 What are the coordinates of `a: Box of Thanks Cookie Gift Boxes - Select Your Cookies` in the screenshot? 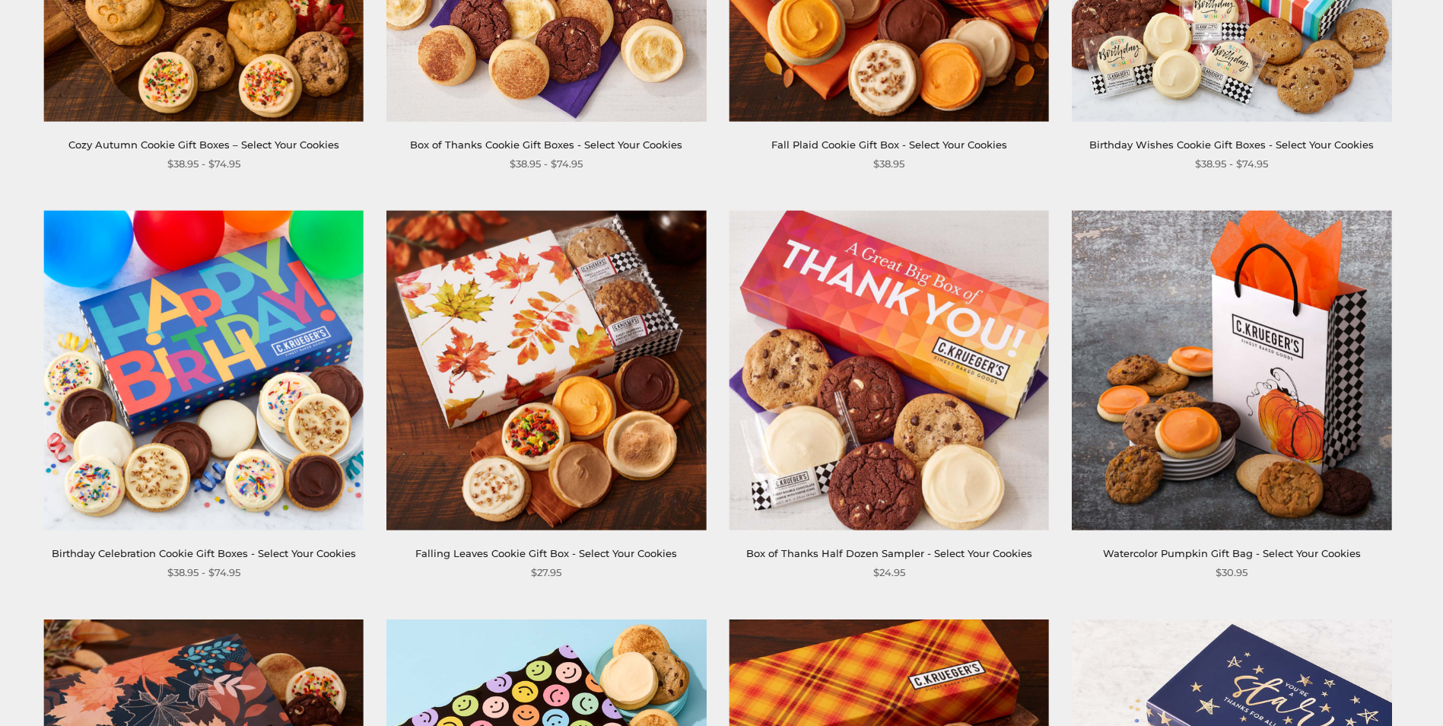 It's located at (546, 145).